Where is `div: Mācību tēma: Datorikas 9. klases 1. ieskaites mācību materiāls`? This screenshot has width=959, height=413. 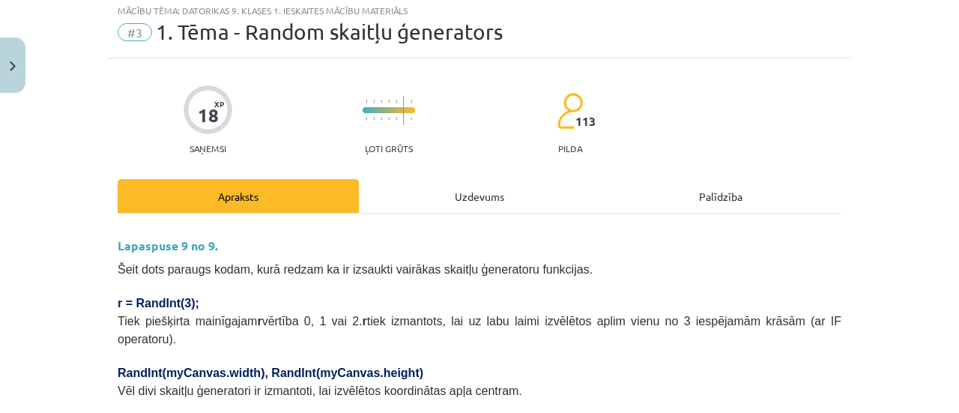
div: Mācību tēma: Datorikas 9. klases 1. ieskaites mācību materiāls is located at coordinates (480, 10).